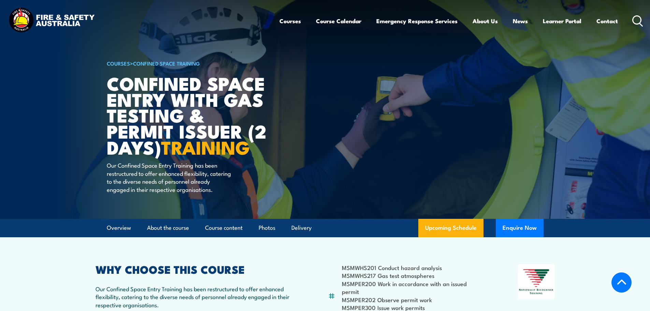 This screenshot has width=650, height=311. Describe the element at coordinates (205, 146) in the screenshot. I see `strong: TRAINING` at that location.